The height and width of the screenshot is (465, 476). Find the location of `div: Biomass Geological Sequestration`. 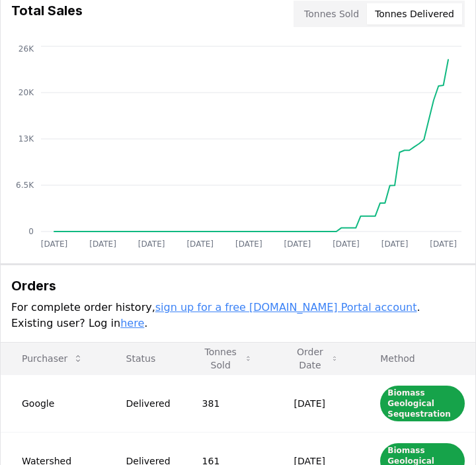

div: Biomass Geological Sequestration is located at coordinates (422, 403).